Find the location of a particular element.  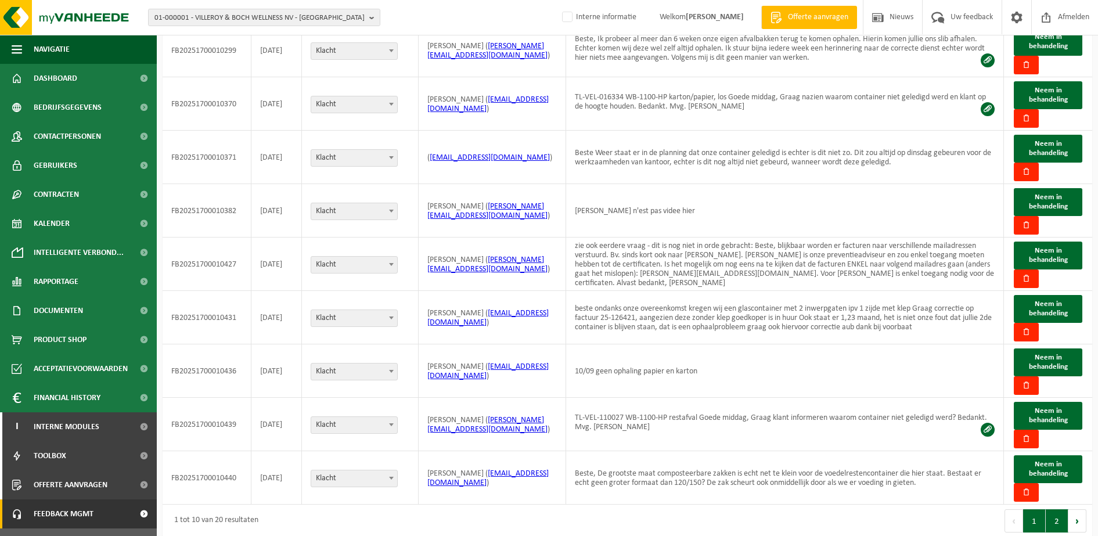

button: Previous is located at coordinates (1014, 521).